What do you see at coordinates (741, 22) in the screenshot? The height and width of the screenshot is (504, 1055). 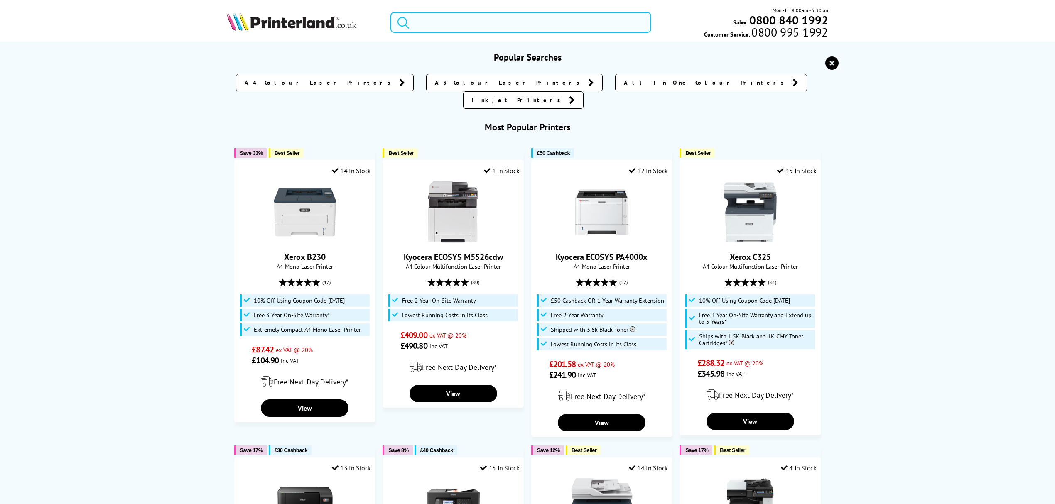 I see `span: Sales:` at bounding box center [741, 22].